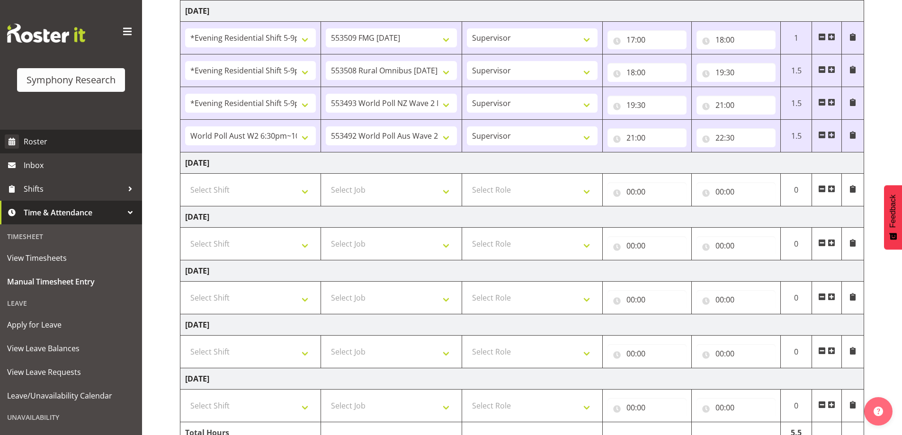 The width and height of the screenshot is (902, 435). What do you see at coordinates (878, 411) in the screenshot?
I see `img: help-xxl-2.png` at bounding box center [878, 411].